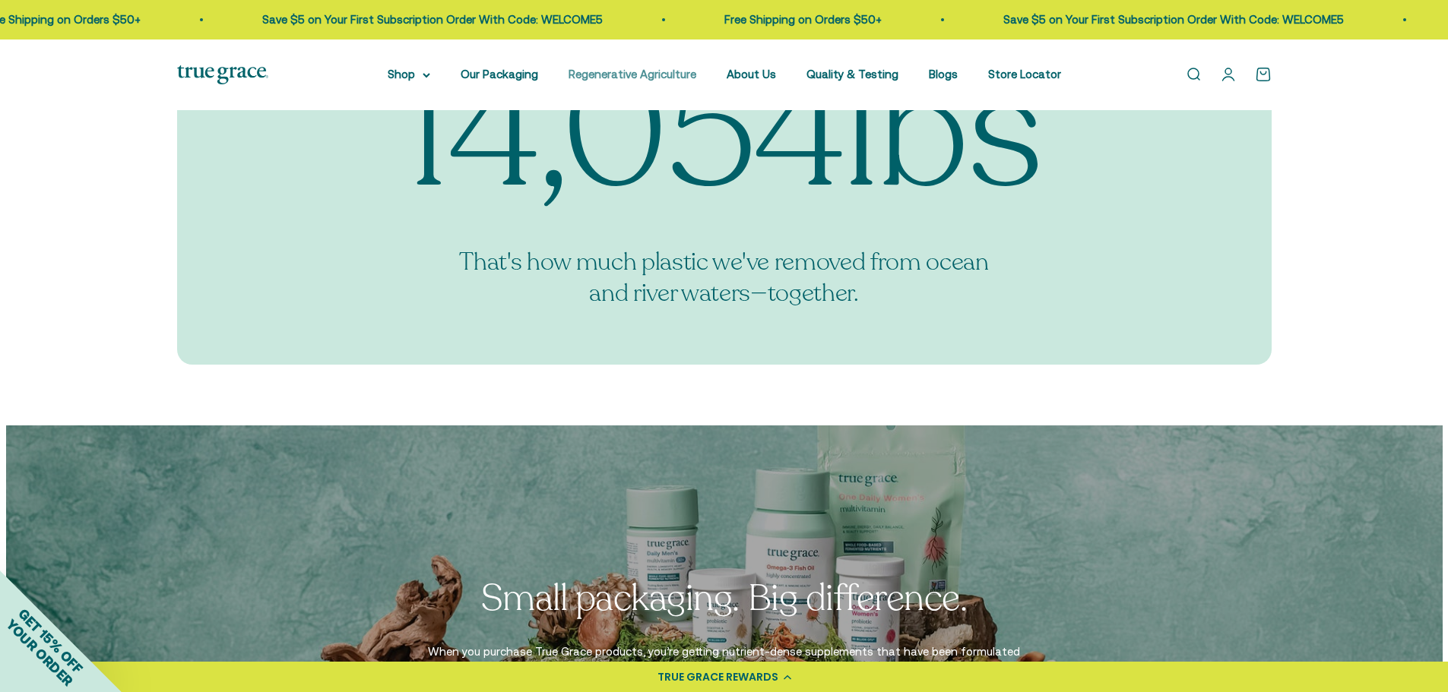  What do you see at coordinates (1025, 74) in the screenshot?
I see `a: Store Locator` at bounding box center [1025, 74].